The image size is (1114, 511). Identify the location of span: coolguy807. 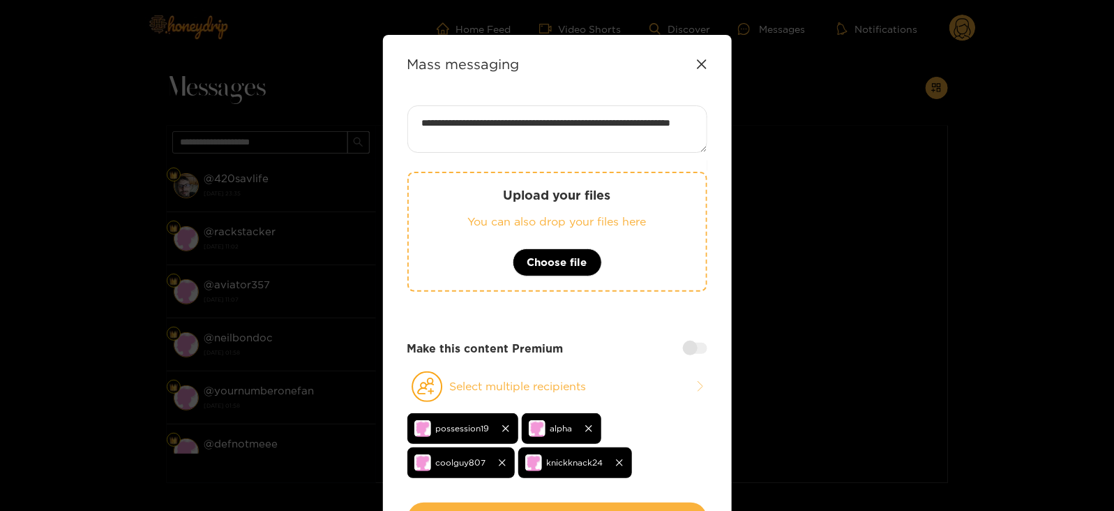
(461, 462).